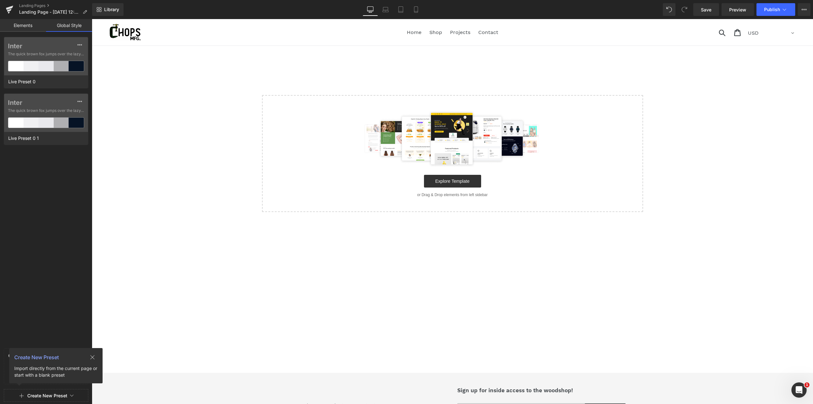 This screenshot has height=404, width=813. I want to click on span: Live Preset 0 1, so click(24, 138).